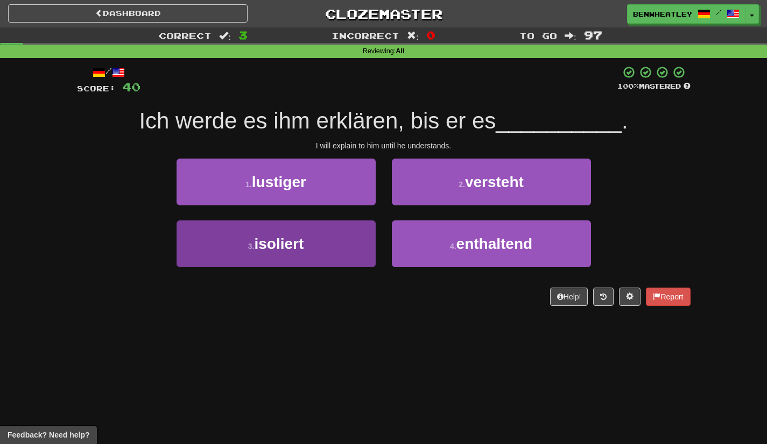 This screenshot has height=444, width=767. I want to click on span: Incorrect, so click(365, 36).